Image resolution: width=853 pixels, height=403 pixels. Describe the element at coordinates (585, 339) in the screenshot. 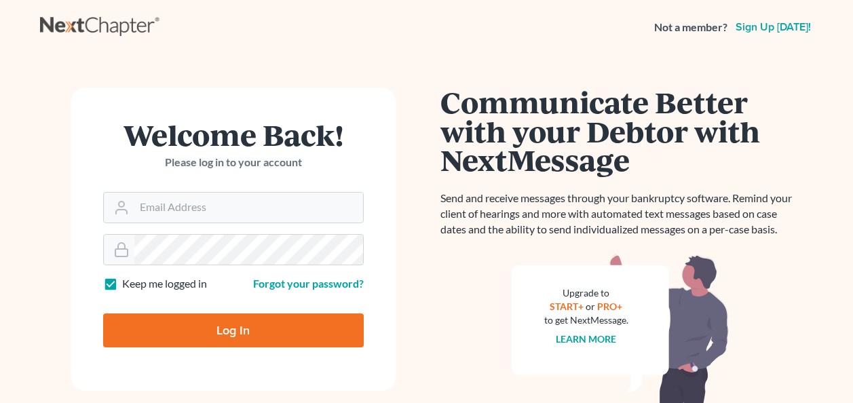

I see `a: Learn more` at that location.